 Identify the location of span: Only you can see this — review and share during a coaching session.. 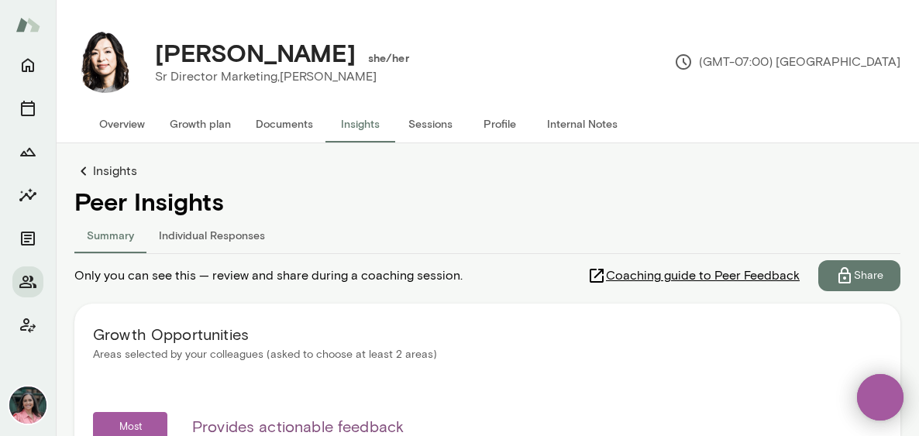
(268, 276).